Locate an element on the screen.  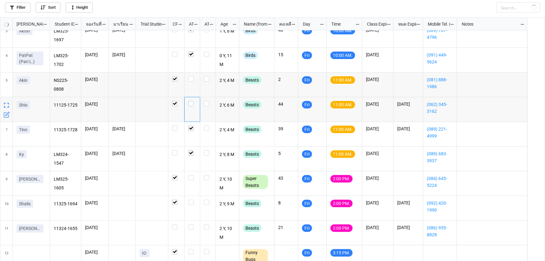
a: (084) 645-5224 is located at coordinates (440, 182).